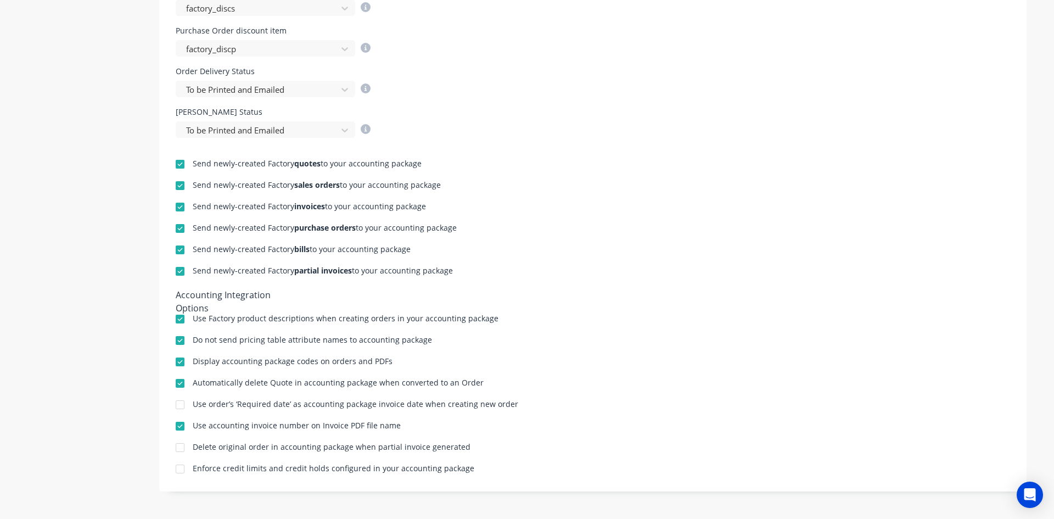 This screenshot has width=1054, height=519. Describe the element at coordinates (323, 270) in the screenshot. I see `b: partial invoices` at that location.